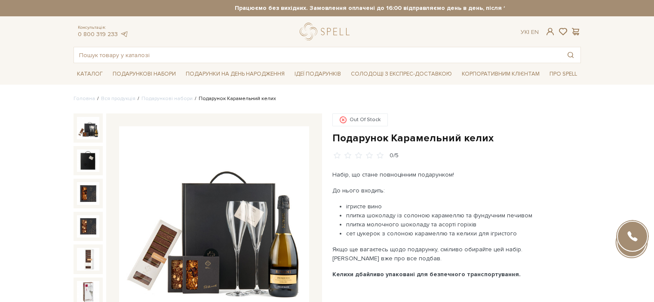  What do you see at coordinates (570, 55) in the screenshot?
I see `button: Пошук товару у каталозі` at bounding box center [570, 55].